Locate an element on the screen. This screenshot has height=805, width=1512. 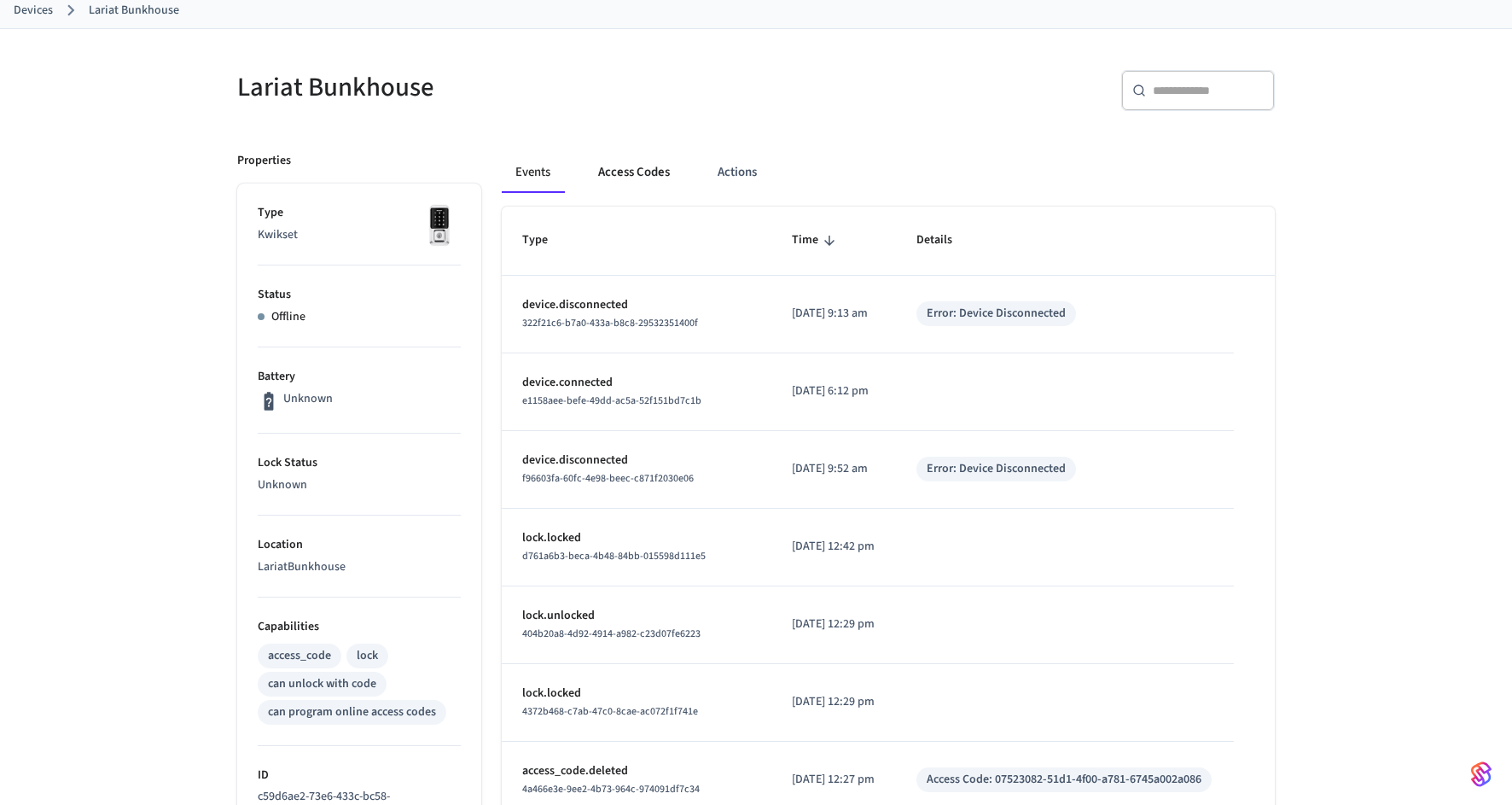
span: e1158aee-befe-49dd-ac5a-52f151bd7c1b is located at coordinates (612, 401).